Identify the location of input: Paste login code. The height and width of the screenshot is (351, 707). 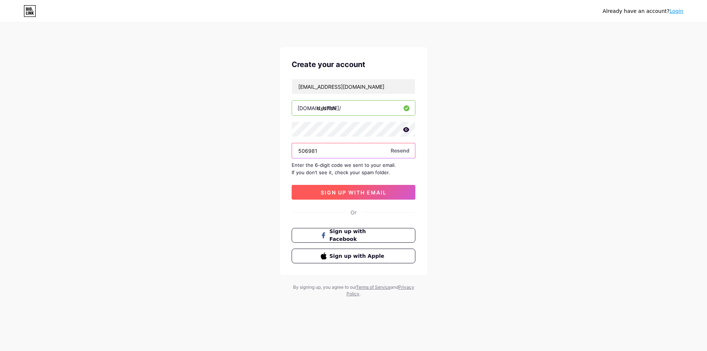
(354, 151).